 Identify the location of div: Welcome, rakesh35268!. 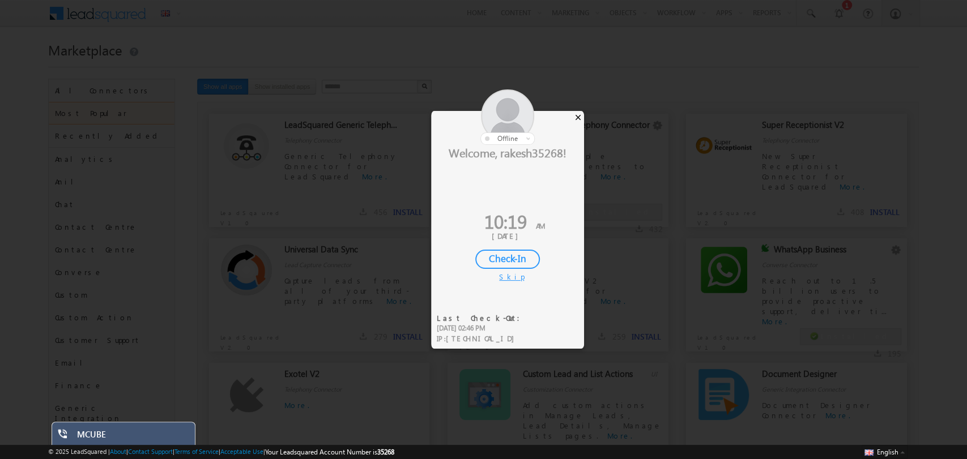
(508, 152).